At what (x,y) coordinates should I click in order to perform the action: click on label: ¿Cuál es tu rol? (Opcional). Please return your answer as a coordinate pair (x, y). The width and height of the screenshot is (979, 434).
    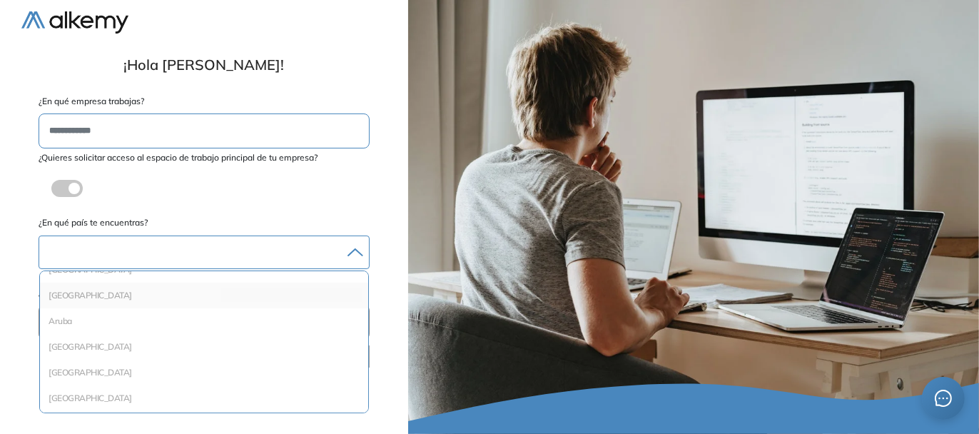
    Looking at the image, I should click on (204, 293).